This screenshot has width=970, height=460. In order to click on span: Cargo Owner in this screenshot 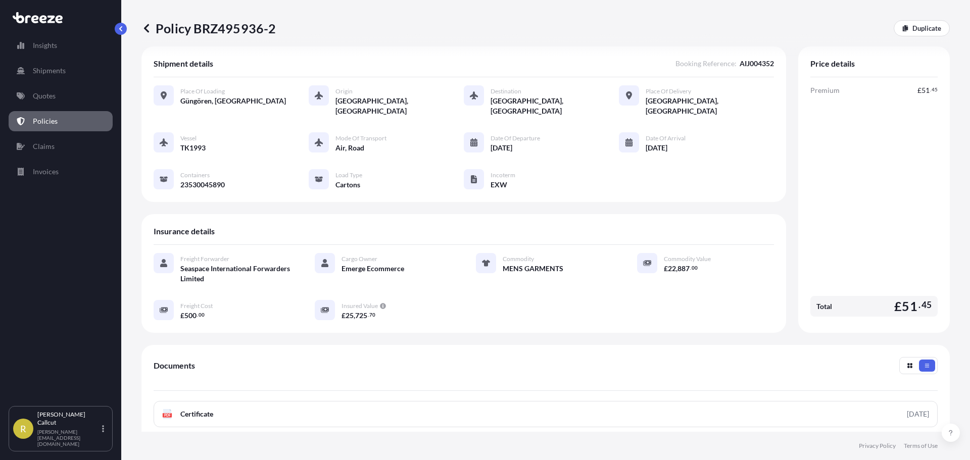, I will do `click(359, 259)`.